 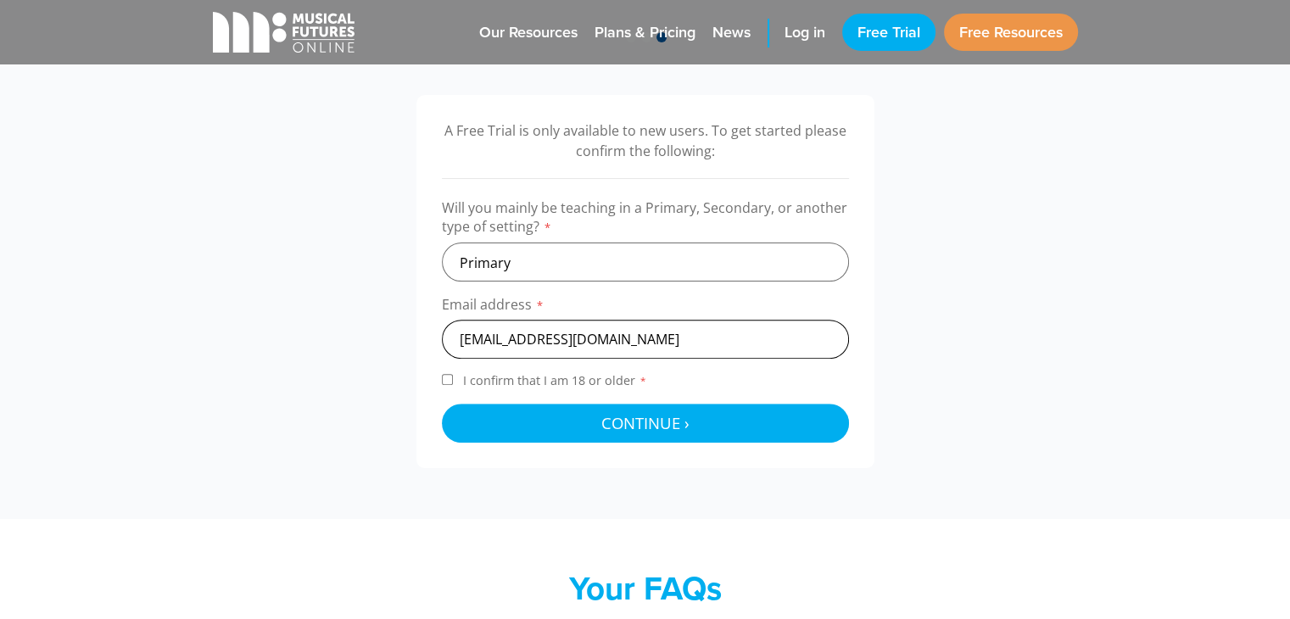 What do you see at coordinates (805, 33) in the screenshot?
I see `span: Log in` at bounding box center [805, 33].